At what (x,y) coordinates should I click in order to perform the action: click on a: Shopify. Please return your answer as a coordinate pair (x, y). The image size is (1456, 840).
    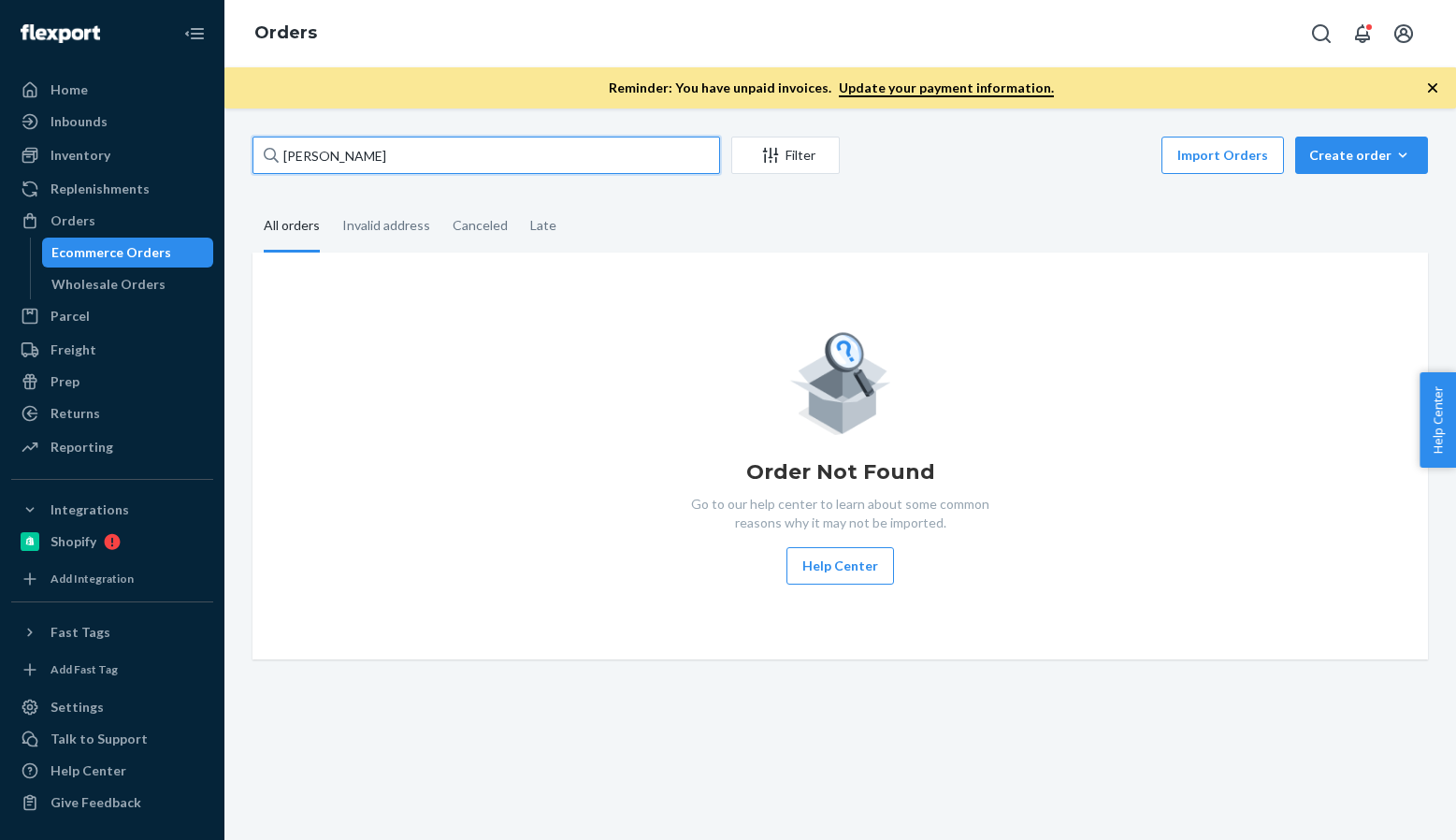
    Looking at the image, I should click on (113, 541).